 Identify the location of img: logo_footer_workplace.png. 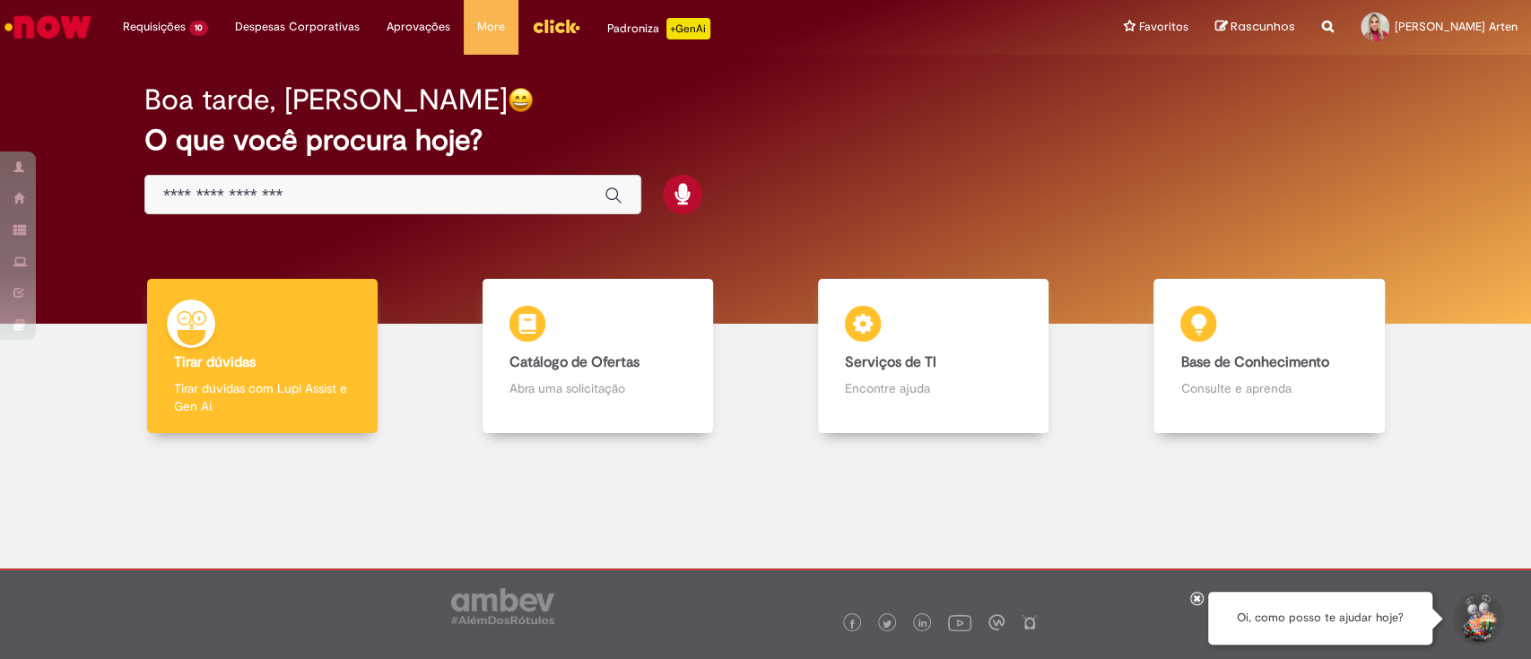
(996, 622).